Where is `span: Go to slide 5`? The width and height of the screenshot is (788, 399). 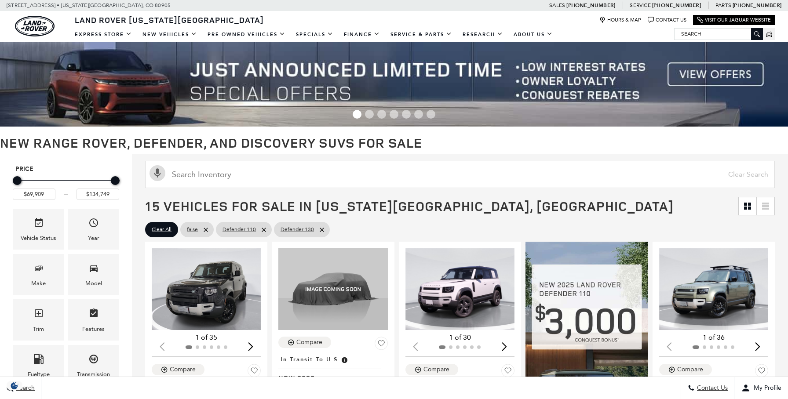 span: Go to slide 5 is located at coordinates (406, 114).